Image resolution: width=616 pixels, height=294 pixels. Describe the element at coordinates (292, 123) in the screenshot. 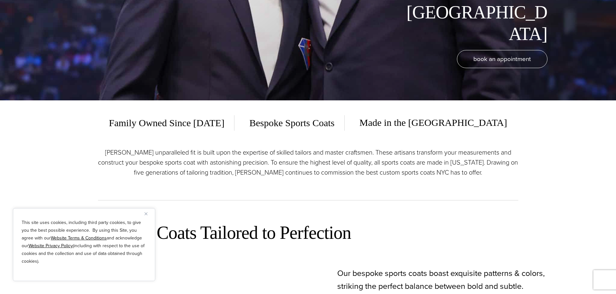

I see `span: Bespoke Sports Coats` at that location.